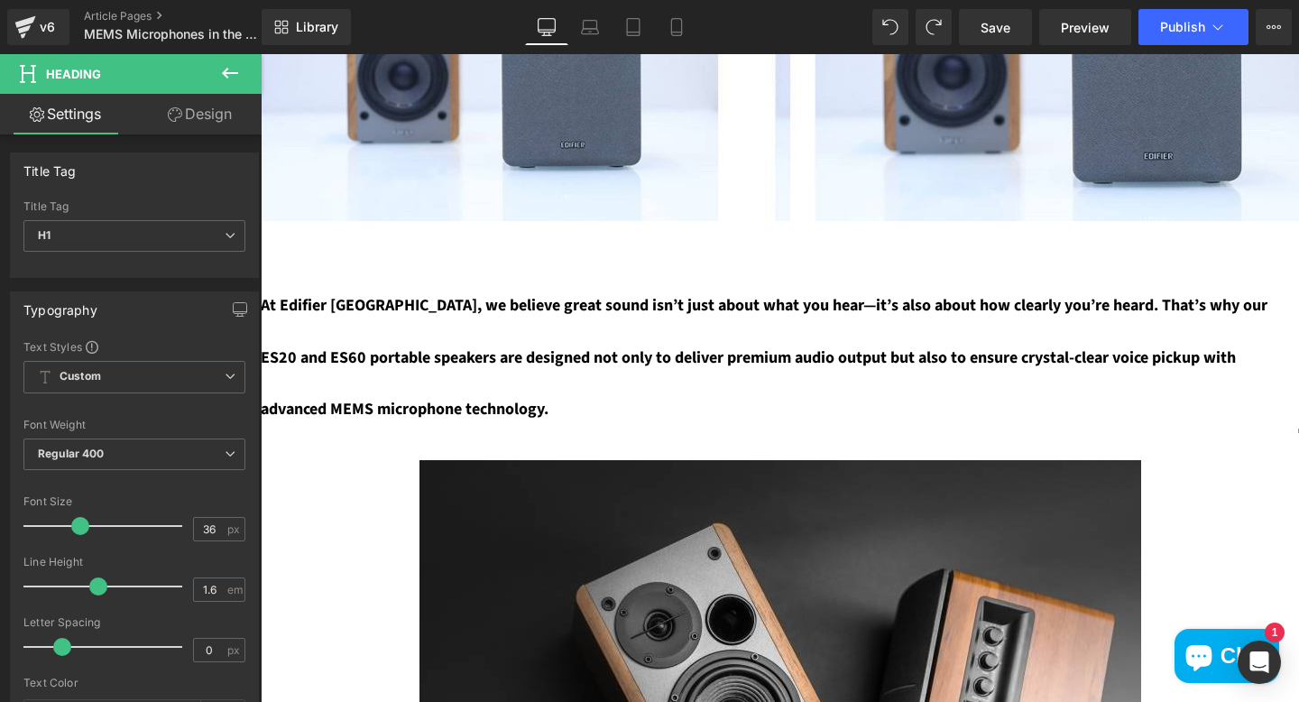 The height and width of the screenshot is (702, 1299). What do you see at coordinates (933, 27) in the screenshot?
I see `button: Redo` at bounding box center [933, 27].